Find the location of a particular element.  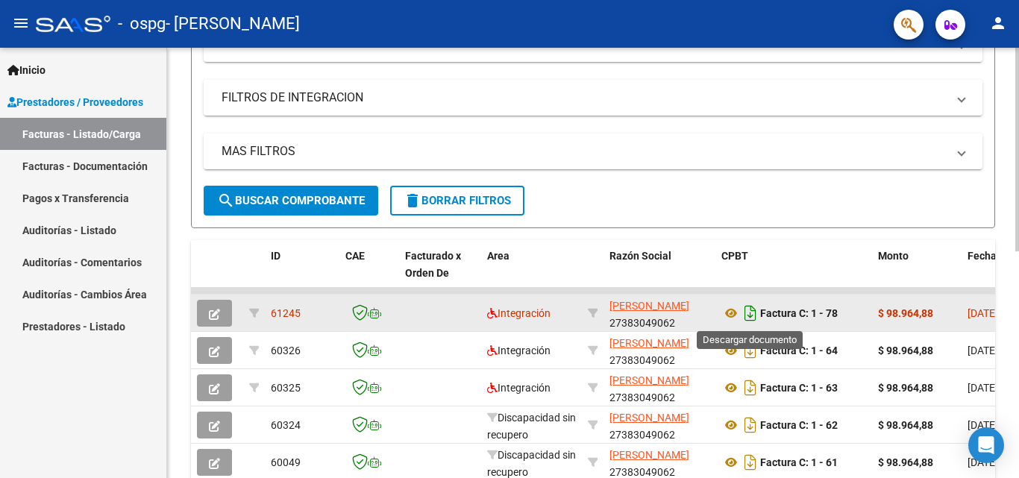

span: - ospg is located at coordinates (142, 24).